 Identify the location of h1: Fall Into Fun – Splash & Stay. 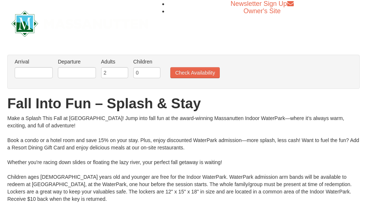
(184, 103).